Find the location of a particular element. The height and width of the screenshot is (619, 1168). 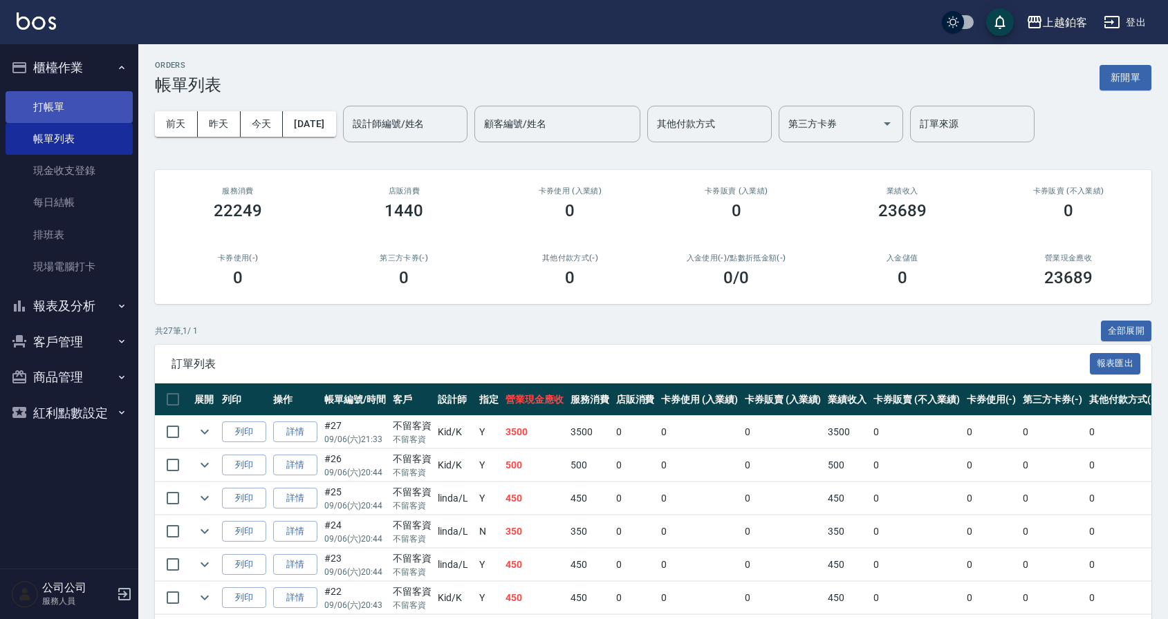

button: 昨天 is located at coordinates (219, 124).